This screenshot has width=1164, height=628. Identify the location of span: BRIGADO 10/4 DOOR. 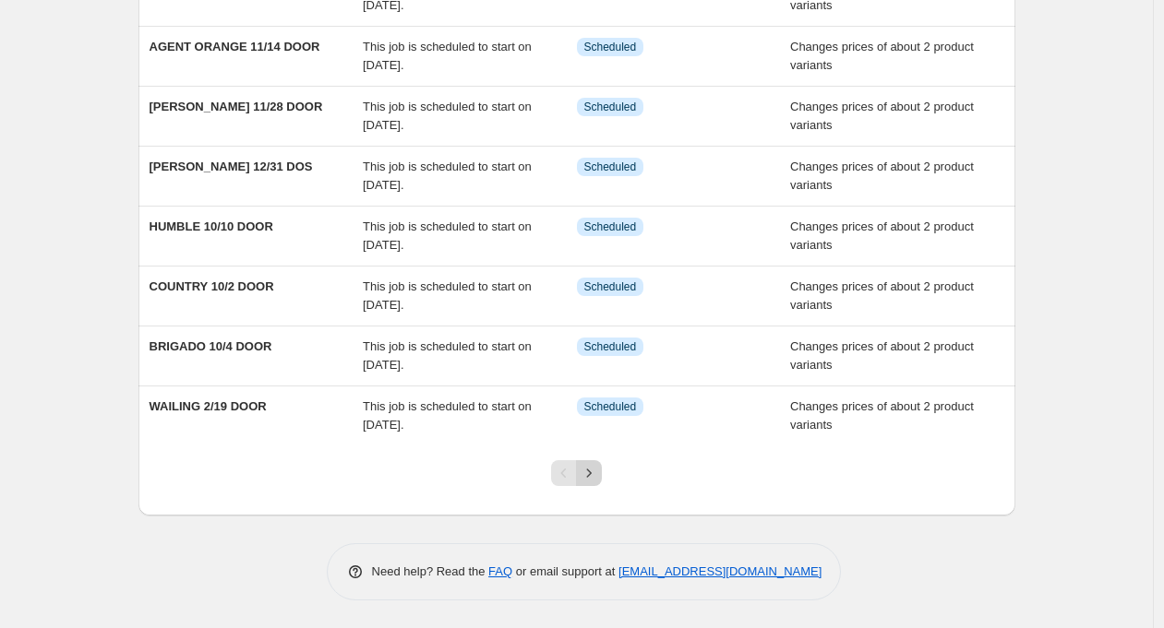
(210, 346).